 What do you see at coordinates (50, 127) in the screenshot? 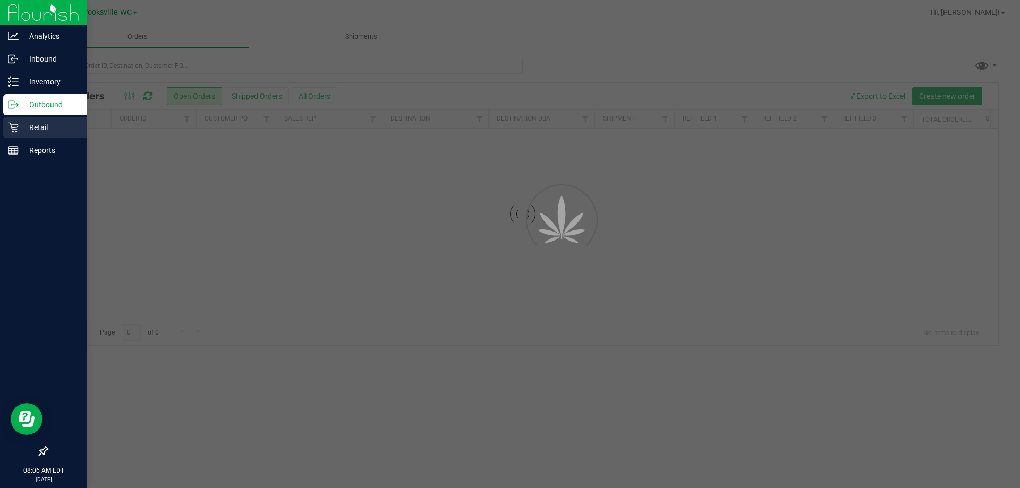
I see `p: Retail` at bounding box center [50, 127].